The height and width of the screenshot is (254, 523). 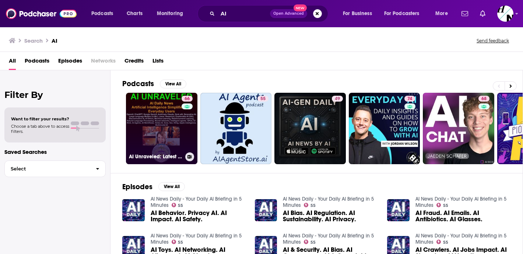 I want to click on h3: AI Unraveled: Latest AI News & Trends, ChatGPT, Gemini, DeepSeek, Gen AI, LLMs, AI Ethics & Bias, so click(x=155, y=157).